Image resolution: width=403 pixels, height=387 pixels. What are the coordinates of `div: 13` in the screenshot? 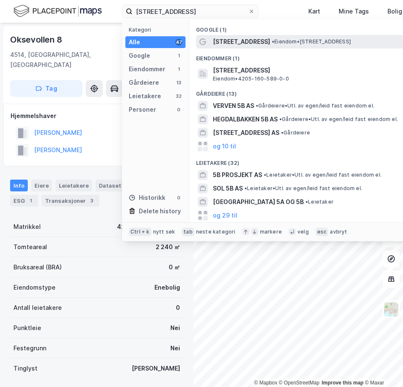 It's located at (179, 83).